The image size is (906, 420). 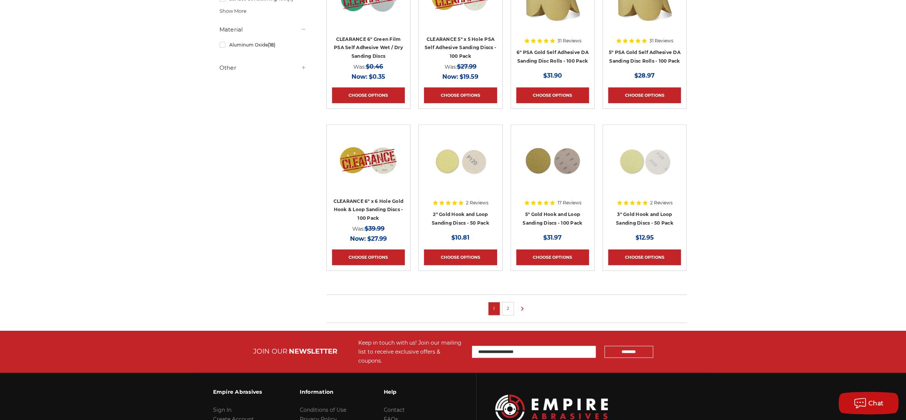 I want to click on a: 3 inch gold hook and loop sanding discs, so click(x=645, y=167).